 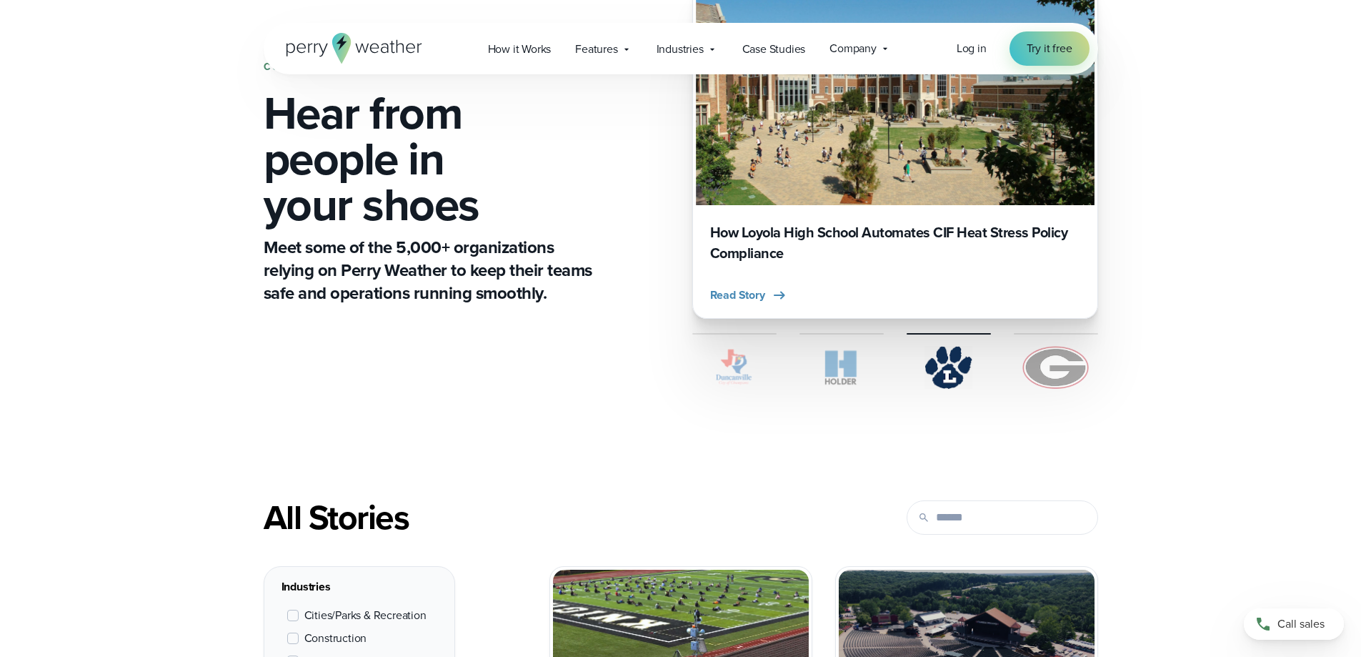 I want to click on a: Log in, so click(x=972, y=49).